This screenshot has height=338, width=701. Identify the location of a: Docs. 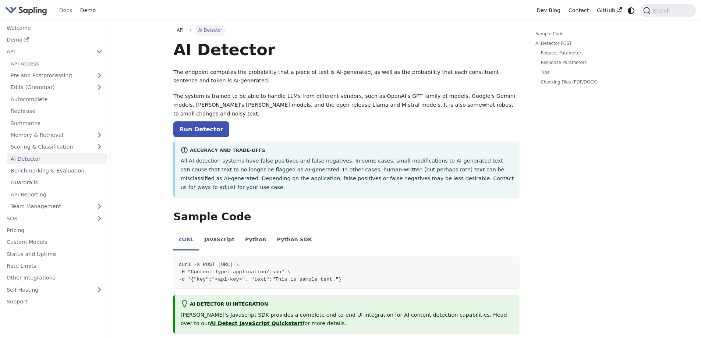
(65, 10).